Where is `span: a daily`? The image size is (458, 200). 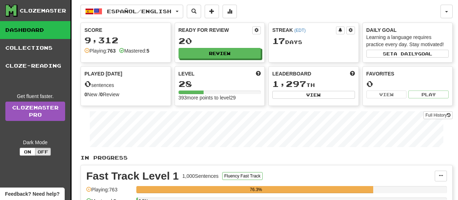 span: a daily is located at coordinates (406, 54).